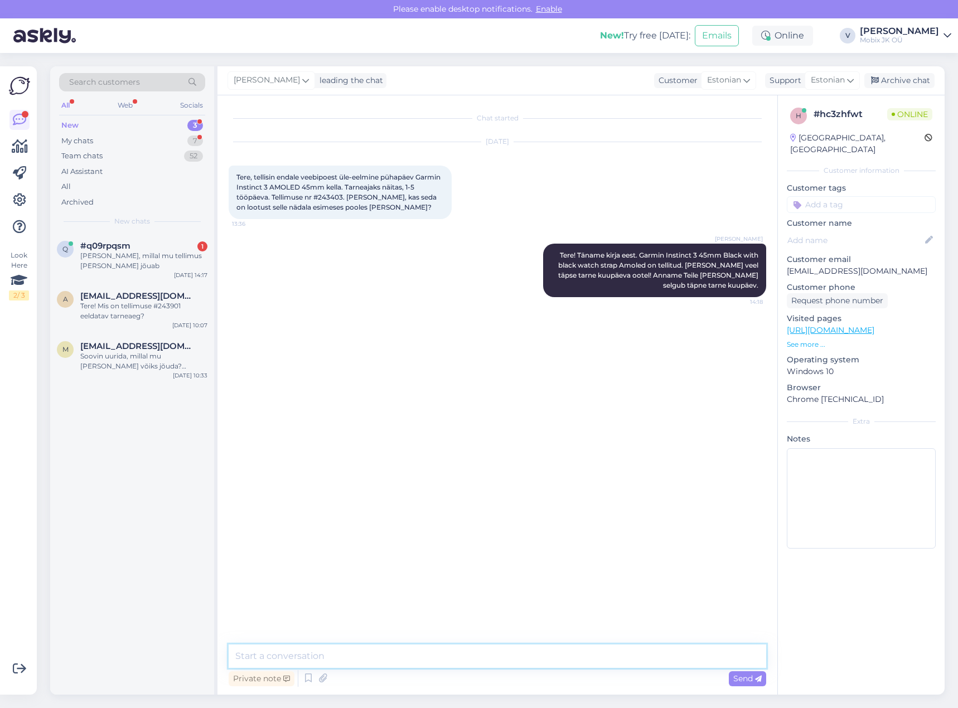 This screenshot has height=708, width=958. What do you see at coordinates (195, 141) in the screenshot?
I see `div: 7` at bounding box center [195, 141].